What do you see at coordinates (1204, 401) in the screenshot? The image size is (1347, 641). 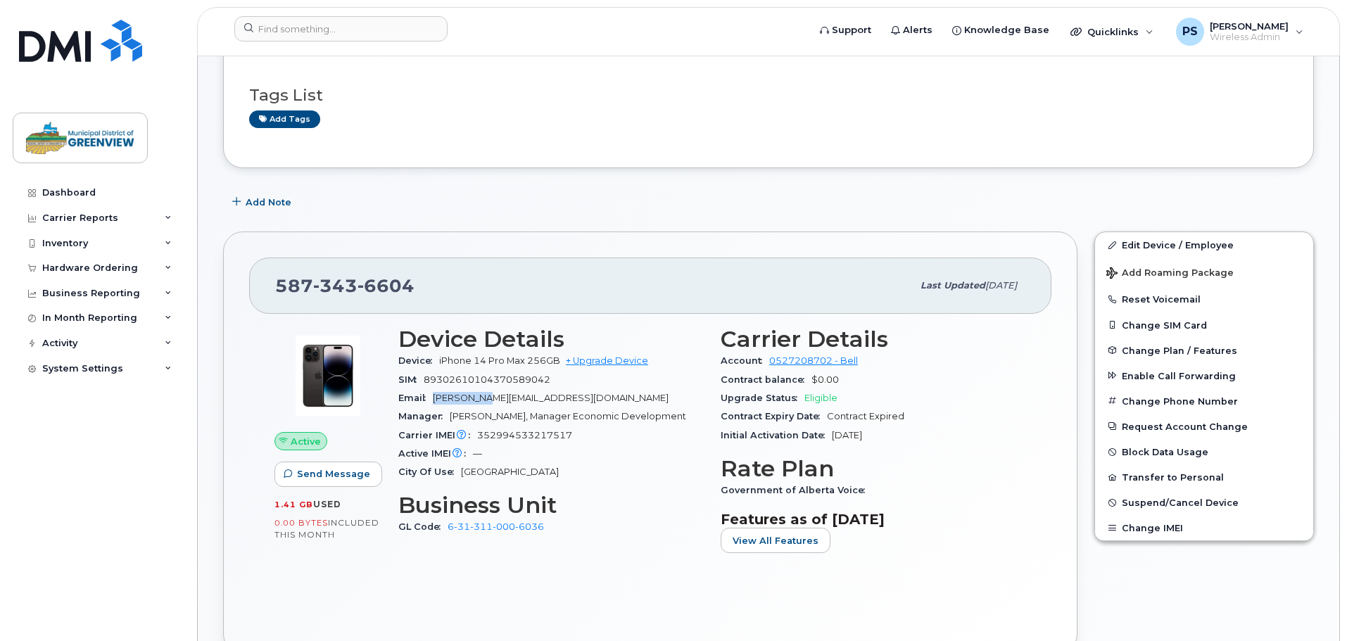 I see `button: Change Phone Number` at bounding box center [1204, 401].